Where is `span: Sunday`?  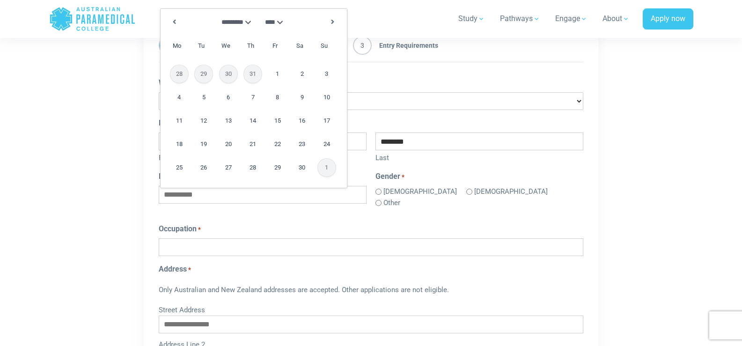 span: Sunday is located at coordinates (325, 46).